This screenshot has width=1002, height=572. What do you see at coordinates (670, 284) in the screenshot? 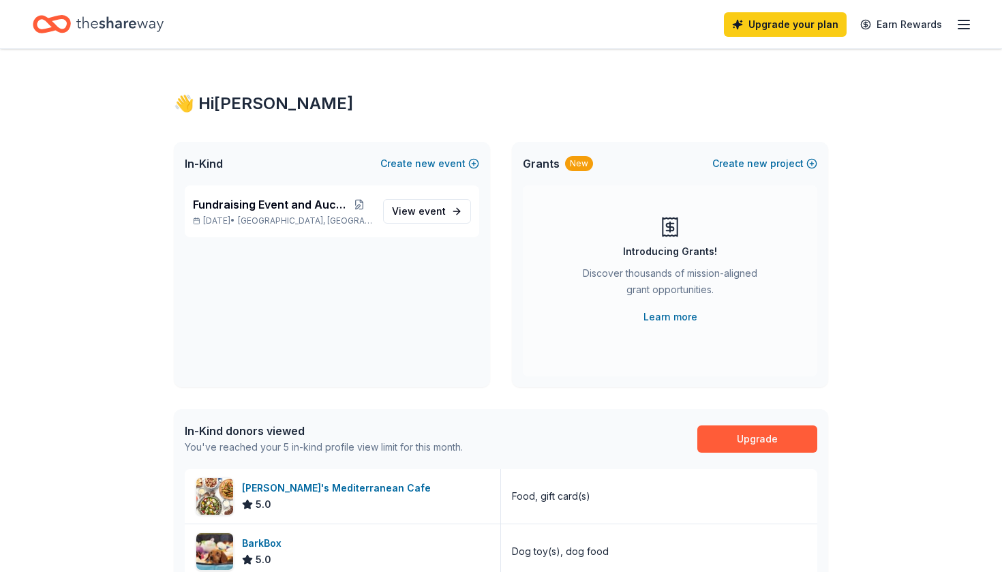
I see `div: Discover thousands of mission-aligned grant opportunities.` at bounding box center [670, 284].